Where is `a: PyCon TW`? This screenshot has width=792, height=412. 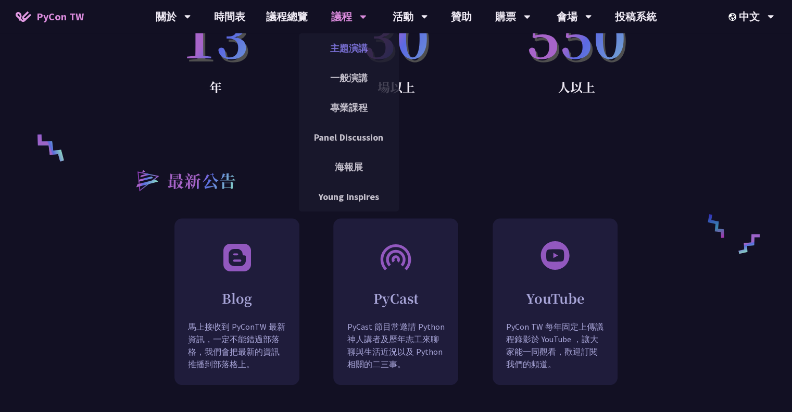 a: PyCon TW is located at coordinates (49, 17).